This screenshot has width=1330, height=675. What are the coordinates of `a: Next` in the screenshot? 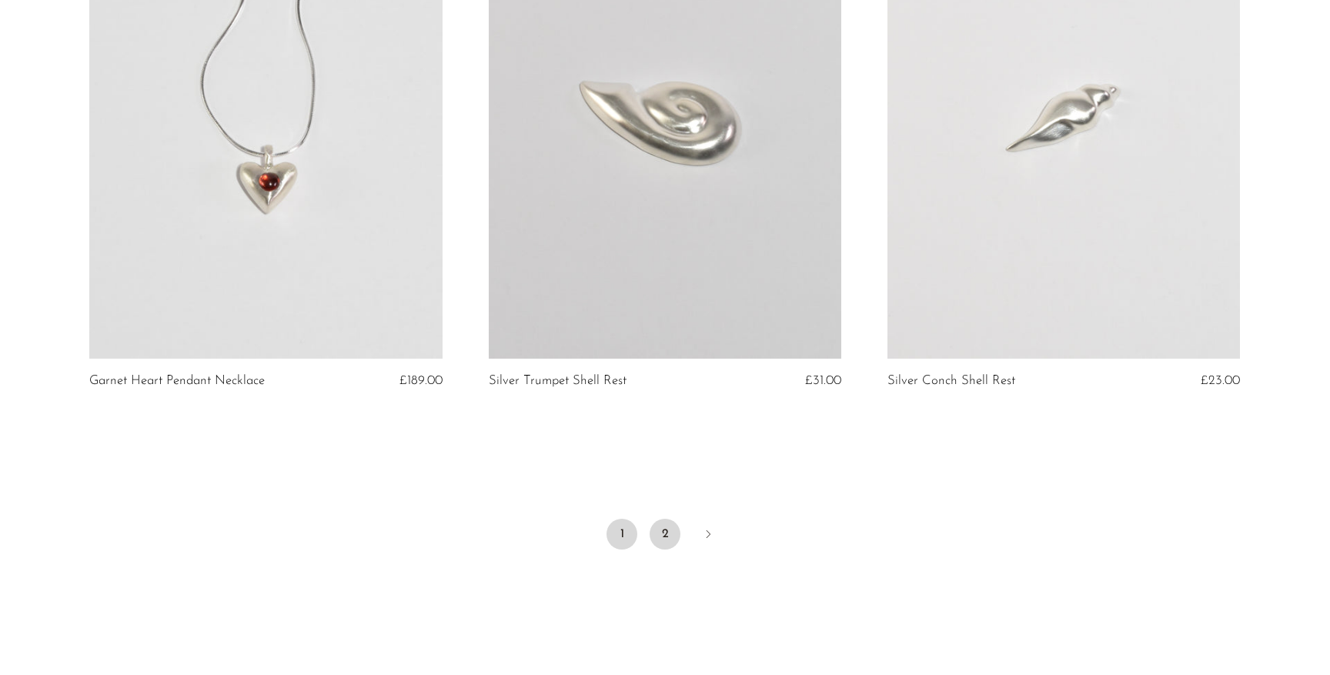 It's located at (708, 536).